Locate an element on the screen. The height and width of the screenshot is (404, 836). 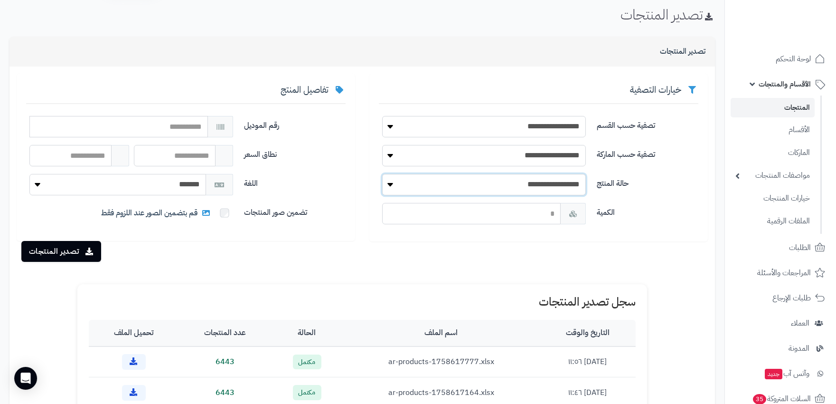
label: تضمين صور المنتجات is located at coordinates (295, 210).